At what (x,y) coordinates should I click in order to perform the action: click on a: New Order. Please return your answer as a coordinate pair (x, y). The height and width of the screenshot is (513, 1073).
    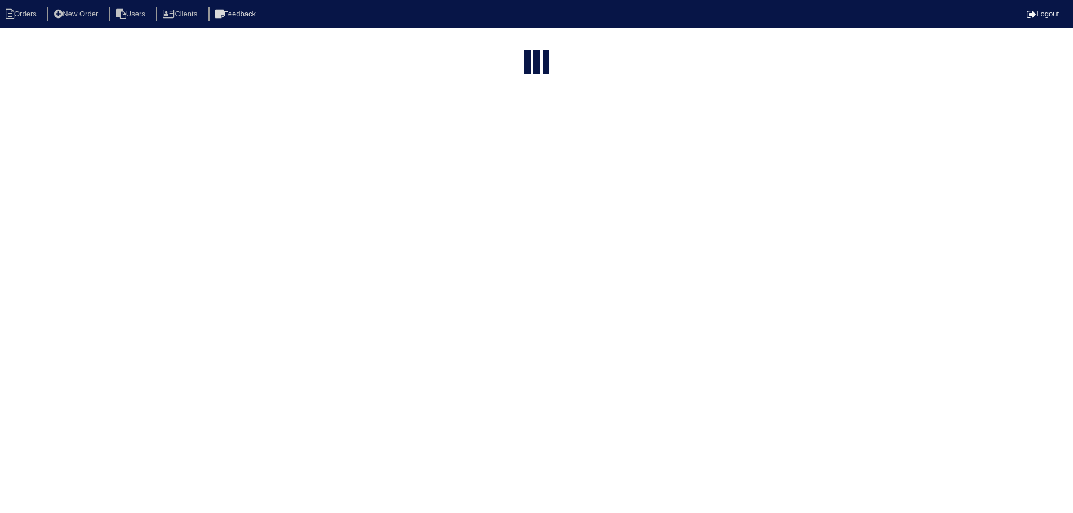
    Looking at the image, I should click on (77, 14).